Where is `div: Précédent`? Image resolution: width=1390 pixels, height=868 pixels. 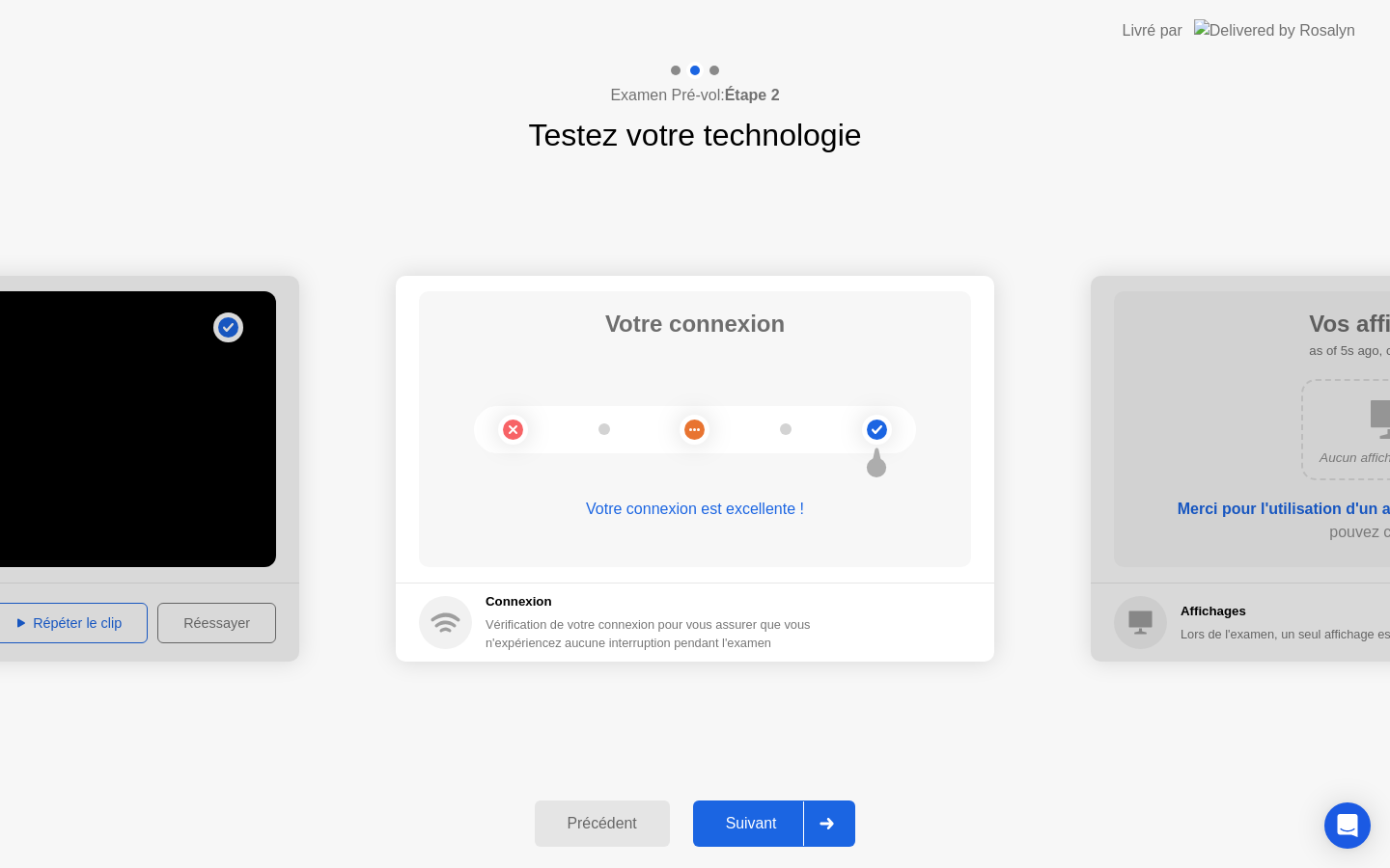 div: Précédent is located at coordinates (602, 824).